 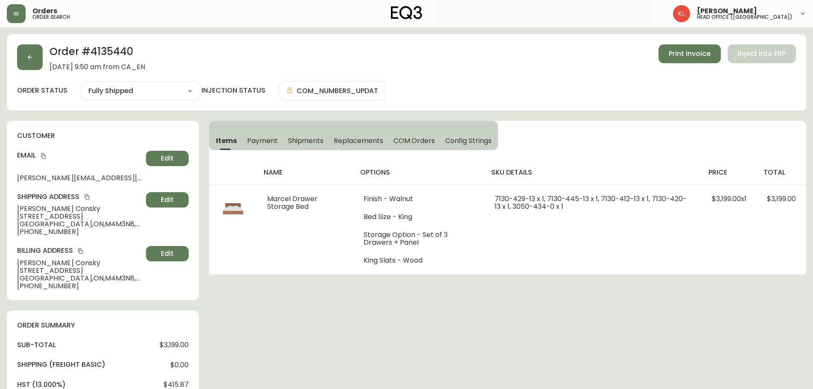 I want to click on span: Orders, so click(x=45, y=11).